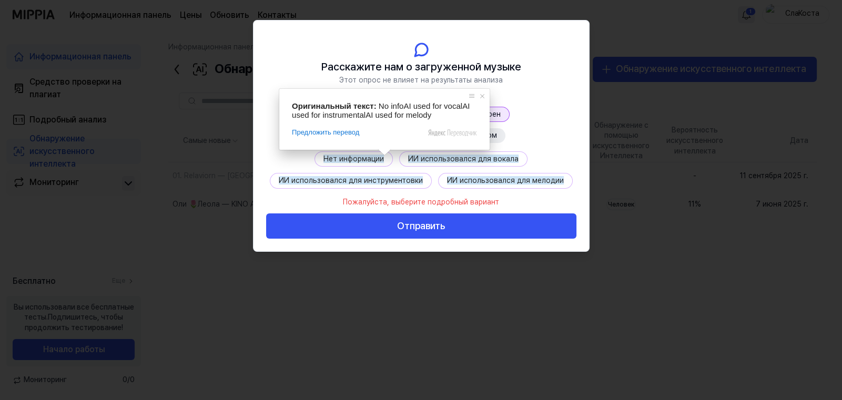  What do you see at coordinates (385, 115) in the screenshot?
I see `button: 🎼Сделано человеком` at bounding box center [385, 115].